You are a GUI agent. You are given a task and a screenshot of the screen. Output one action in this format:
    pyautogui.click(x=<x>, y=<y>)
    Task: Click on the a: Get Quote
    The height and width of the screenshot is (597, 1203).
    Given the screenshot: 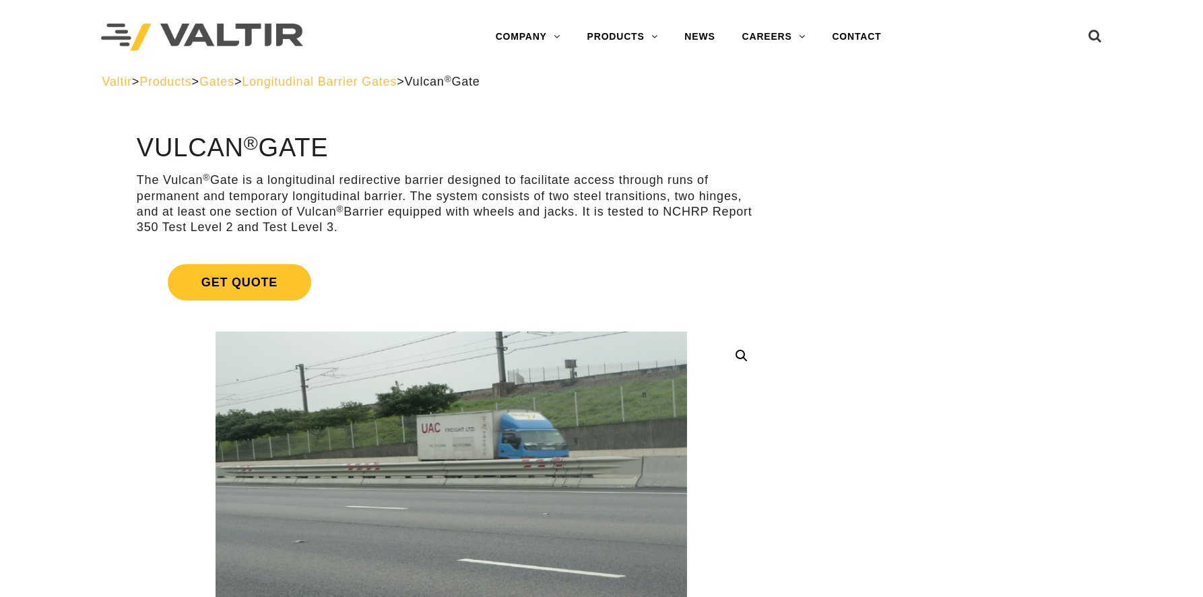 What is the action you would take?
    pyautogui.click(x=451, y=282)
    